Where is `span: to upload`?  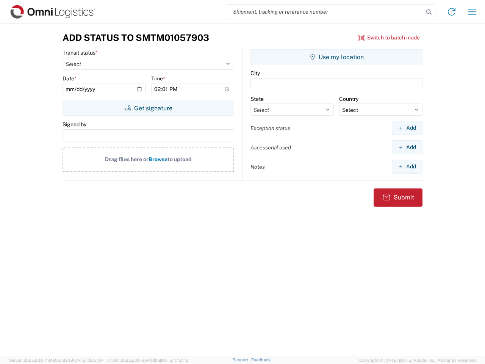 span: to upload is located at coordinates (180, 159).